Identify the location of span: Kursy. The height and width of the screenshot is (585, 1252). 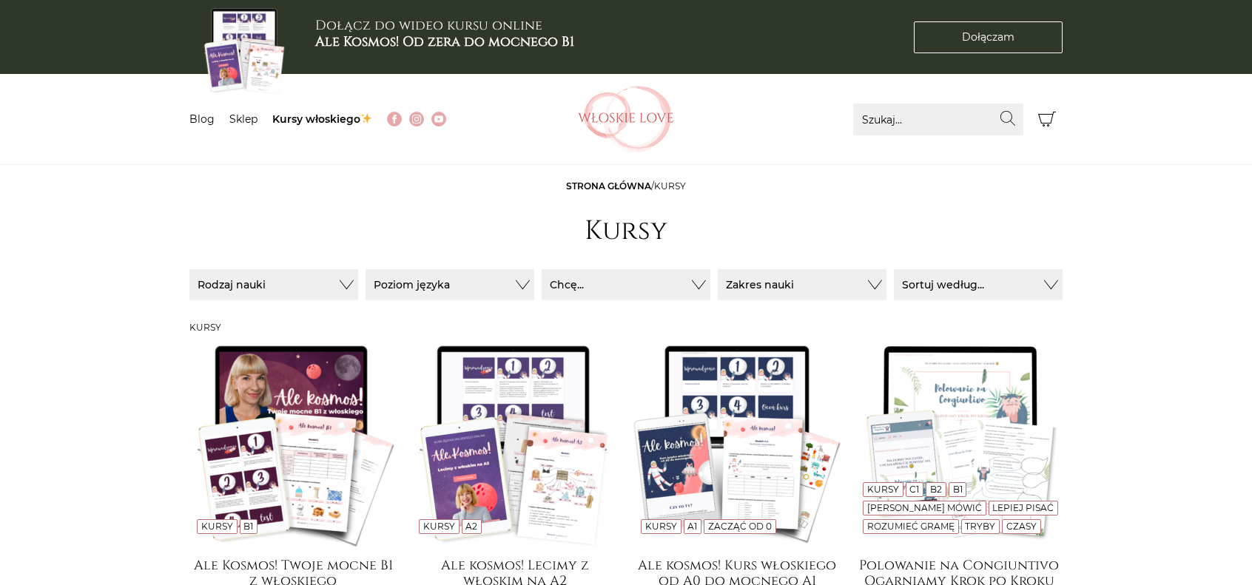
(669, 186).